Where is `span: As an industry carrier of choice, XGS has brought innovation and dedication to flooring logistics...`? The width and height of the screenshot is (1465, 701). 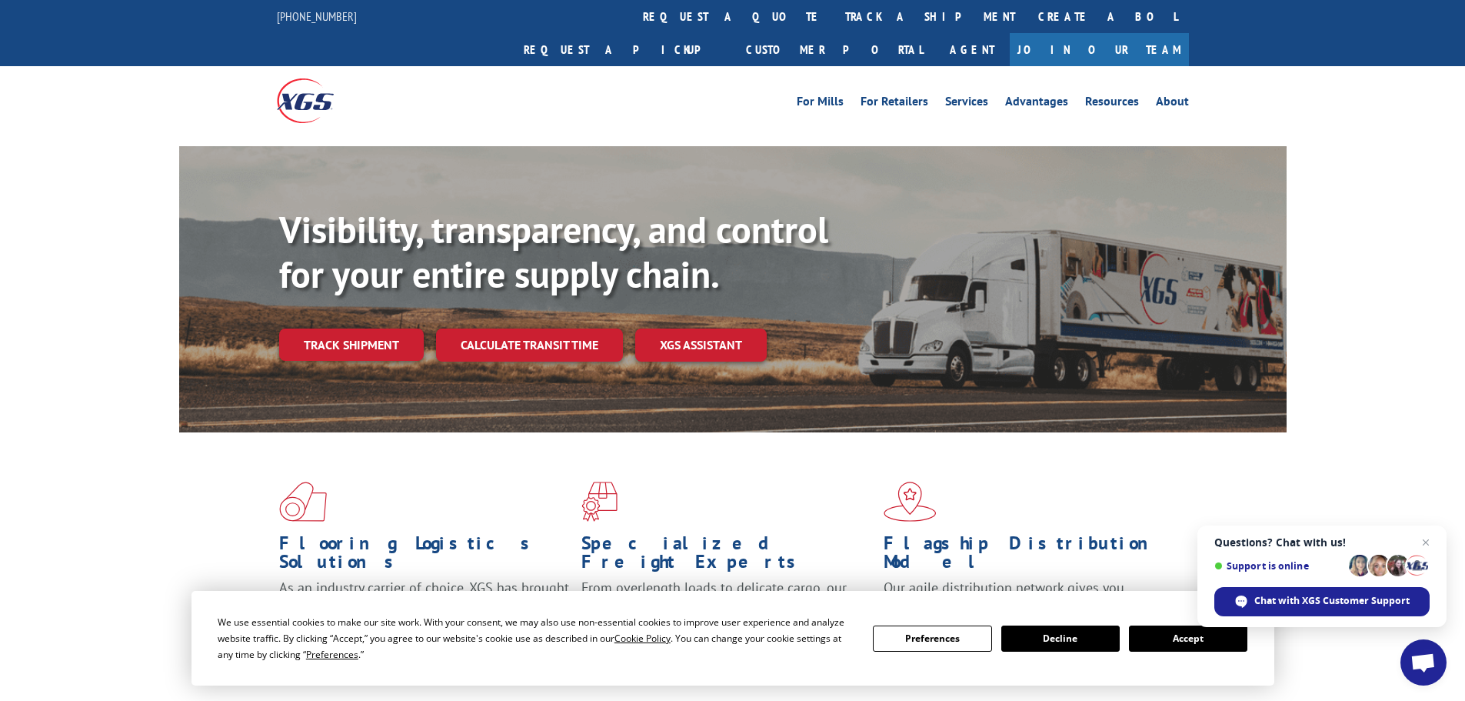
span: As an industry carrier of choice, XGS has brought innovation and dedication to flooring logistics... is located at coordinates (424, 605).